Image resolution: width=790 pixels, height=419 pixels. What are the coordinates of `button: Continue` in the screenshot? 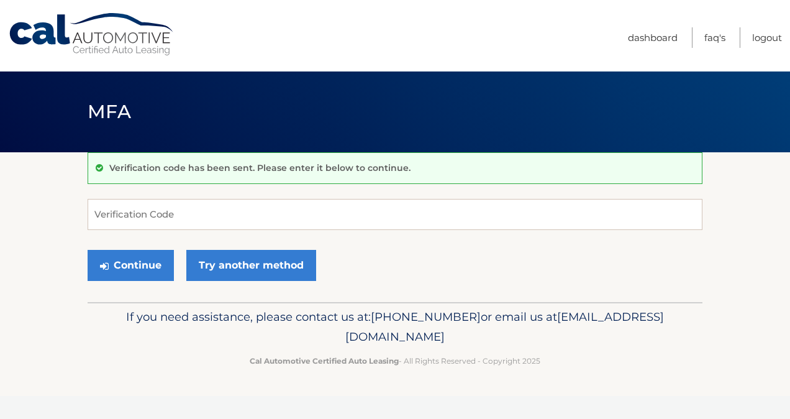 It's located at (130, 265).